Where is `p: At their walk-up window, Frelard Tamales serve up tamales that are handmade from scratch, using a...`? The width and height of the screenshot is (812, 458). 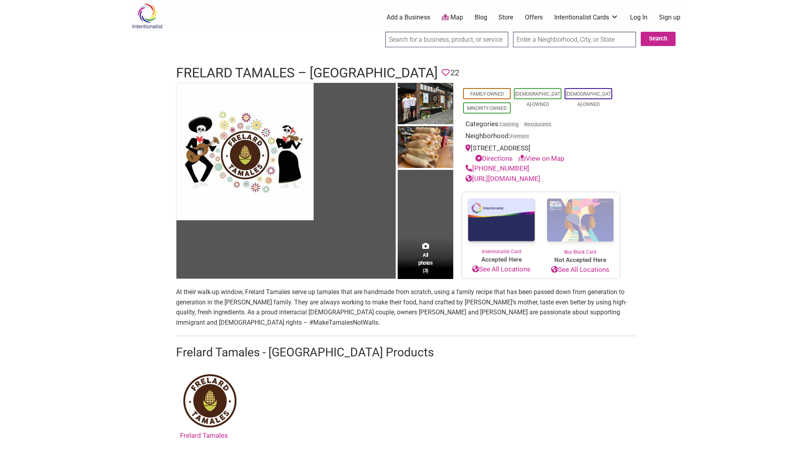
p: At their walk-up window, Frelard Tamales serve up tamales that are handmade from scratch, using a... is located at coordinates (406, 307).